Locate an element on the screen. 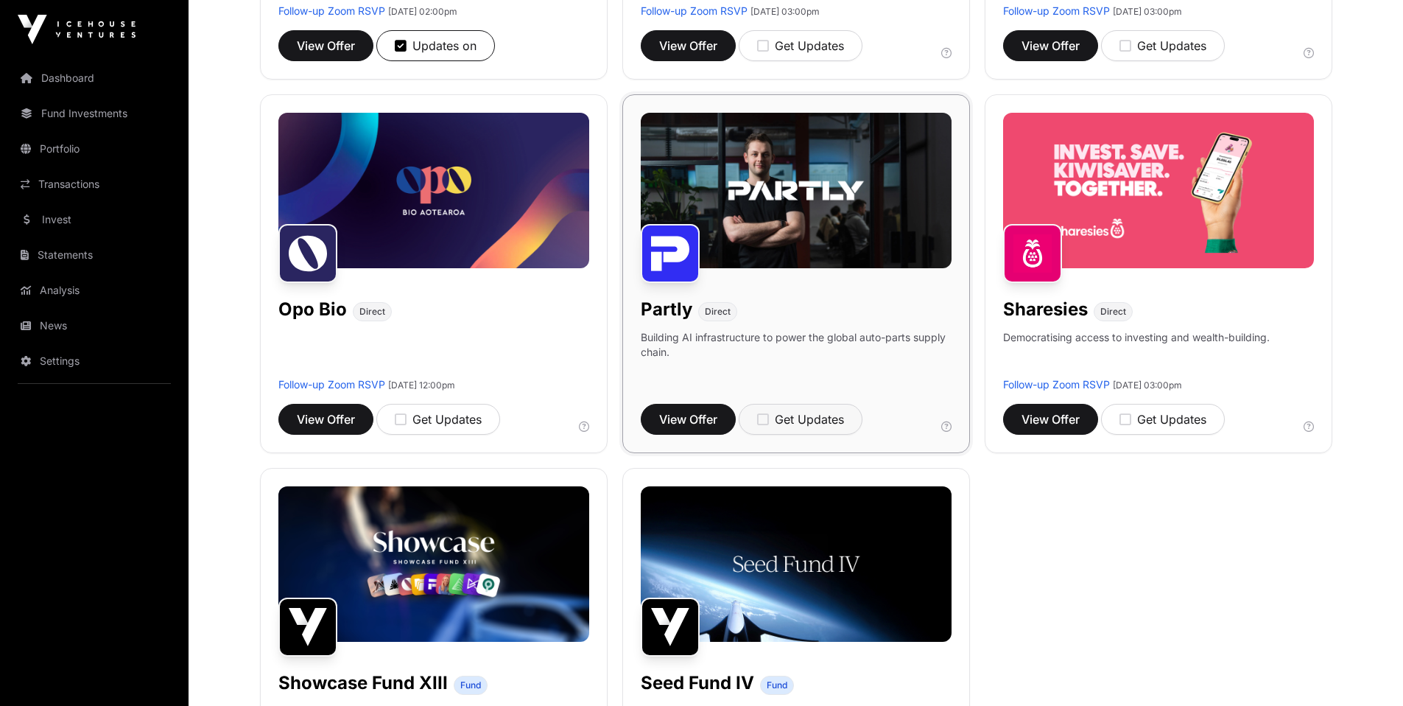  a: Settings is located at coordinates (94, 361).